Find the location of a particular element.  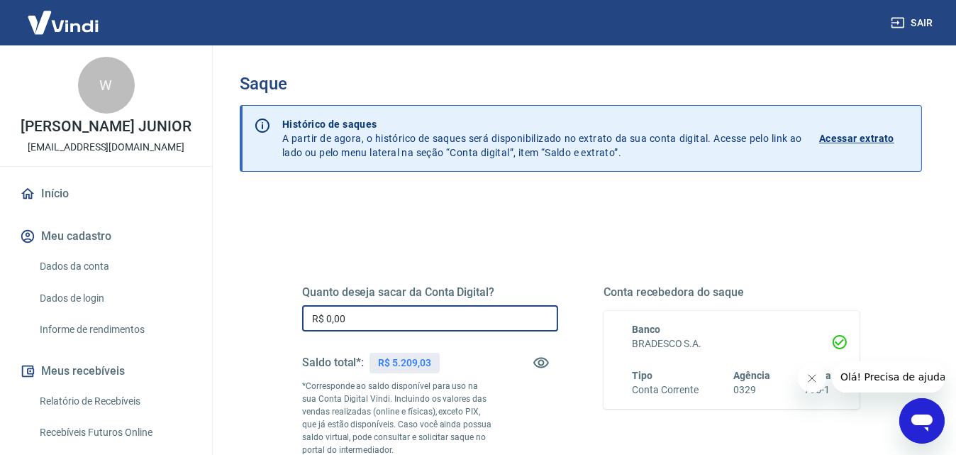

span: Tipo is located at coordinates (642, 375).